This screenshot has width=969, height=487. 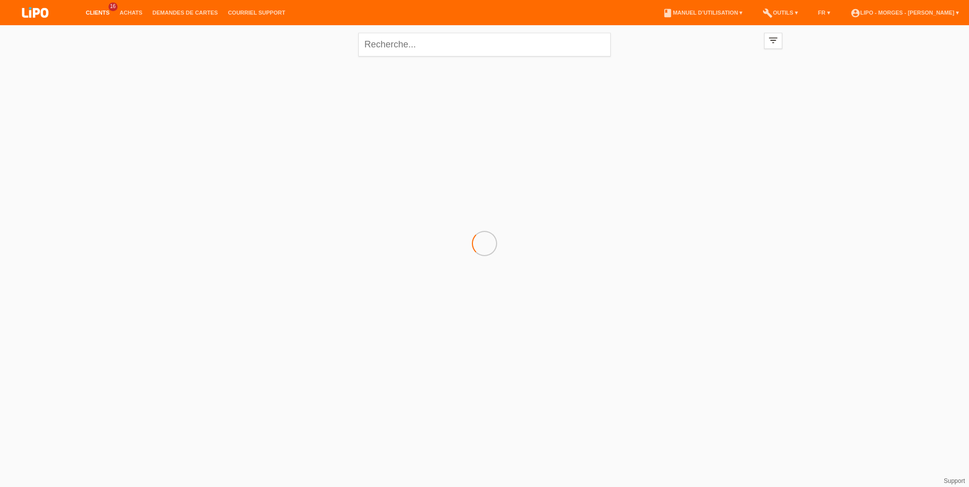 What do you see at coordinates (767, 13) in the screenshot?
I see `i: build` at bounding box center [767, 13].